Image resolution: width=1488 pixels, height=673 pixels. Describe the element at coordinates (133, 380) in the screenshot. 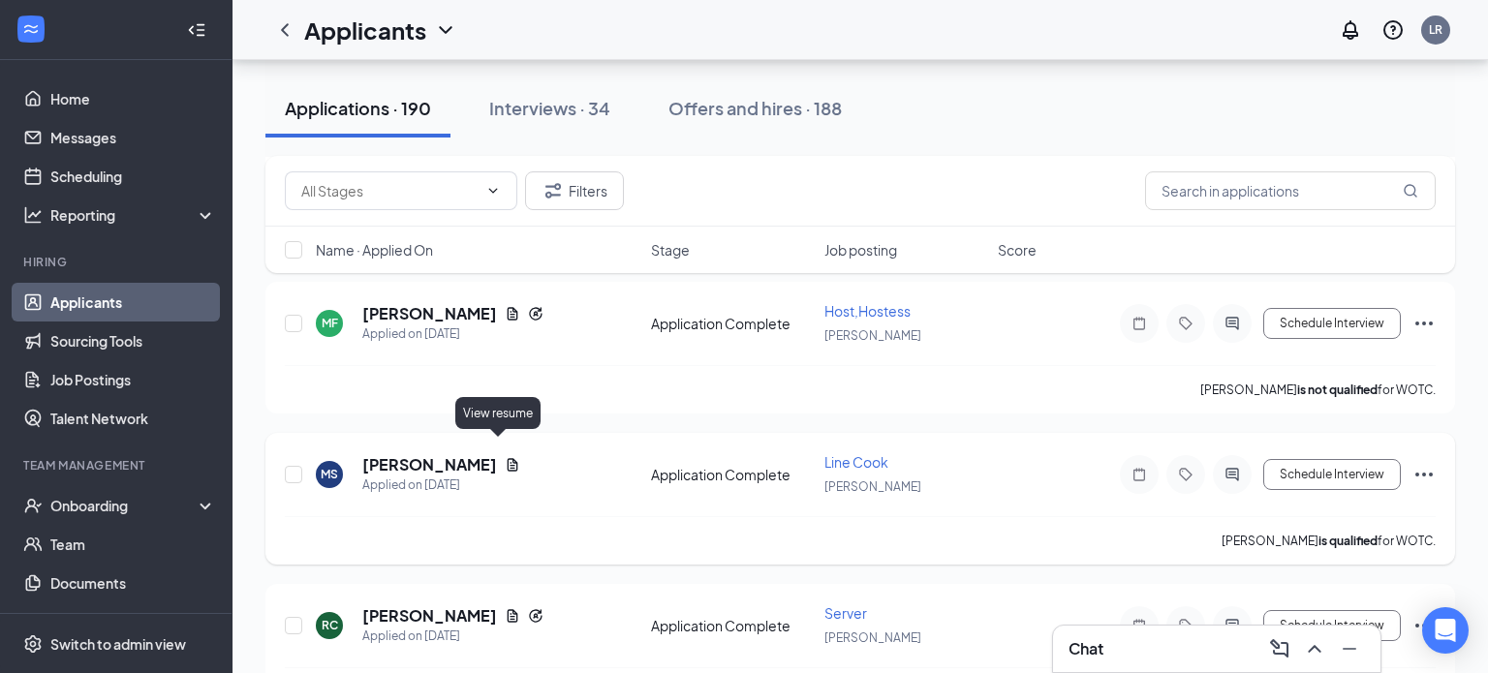

I see `a: Job Postings` at that location.